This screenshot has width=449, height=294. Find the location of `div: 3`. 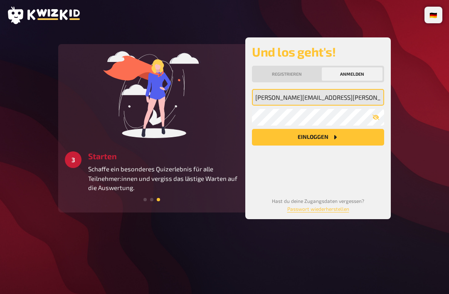

div: 3 is located at coordinates (73, 160).